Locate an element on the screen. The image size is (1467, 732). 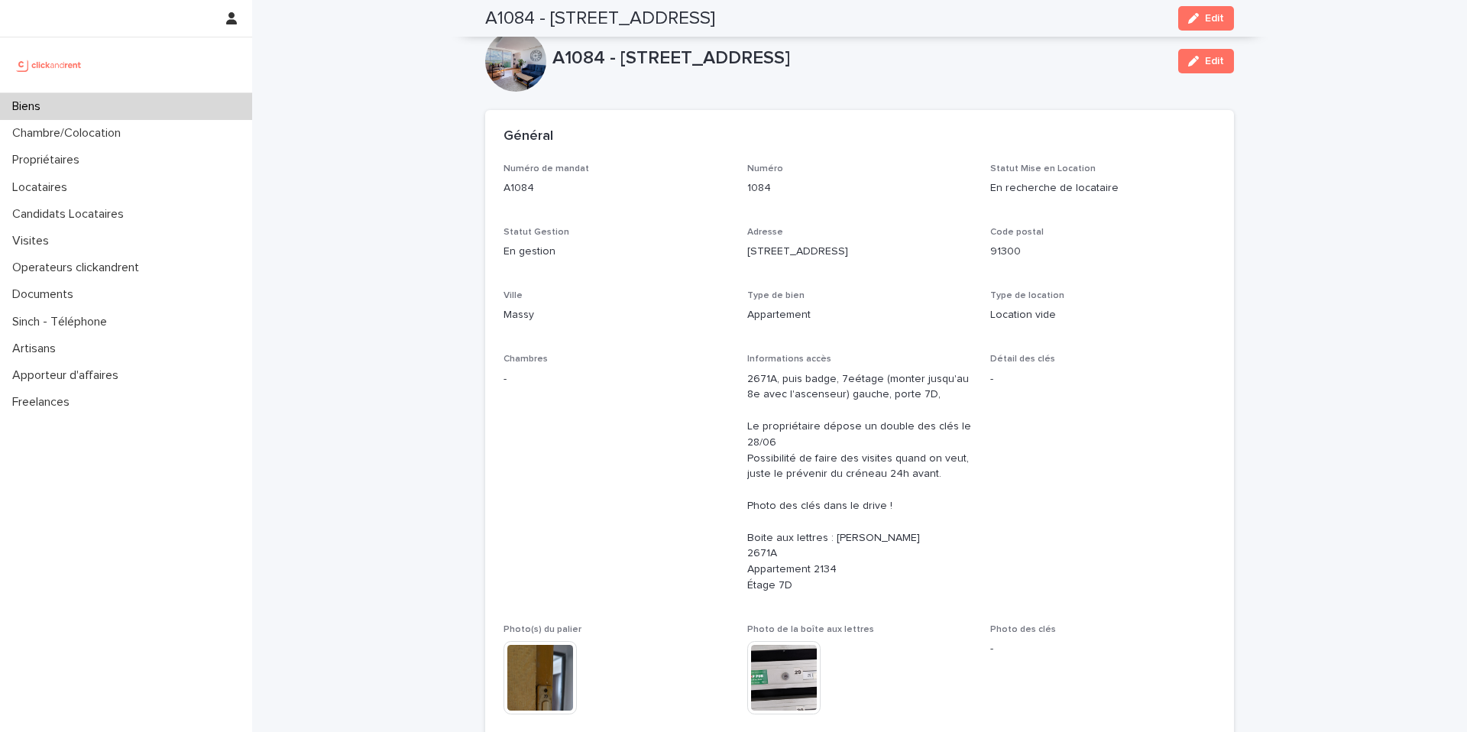
span: Statut Mise en Location is located at coordinates (1043, 169).